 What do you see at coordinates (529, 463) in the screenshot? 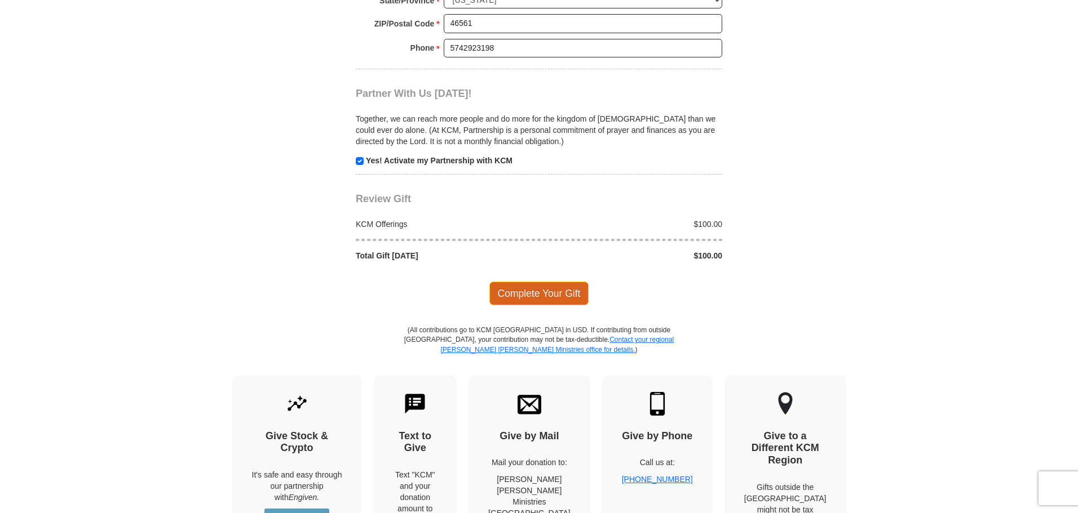
I see `p: Mail your donation to:` at bounding box center [529, 463].